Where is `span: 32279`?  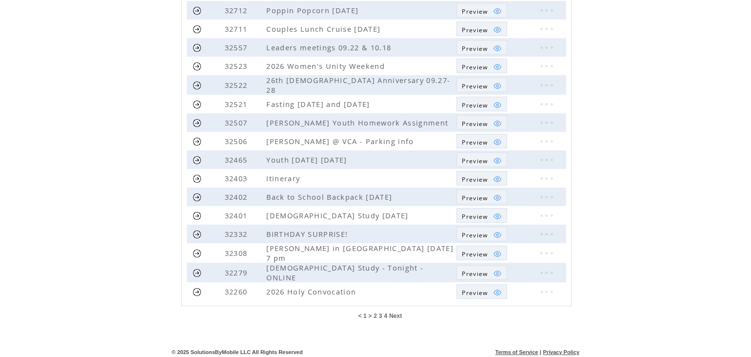
span: 32279 is located at coordinates (238, 272).